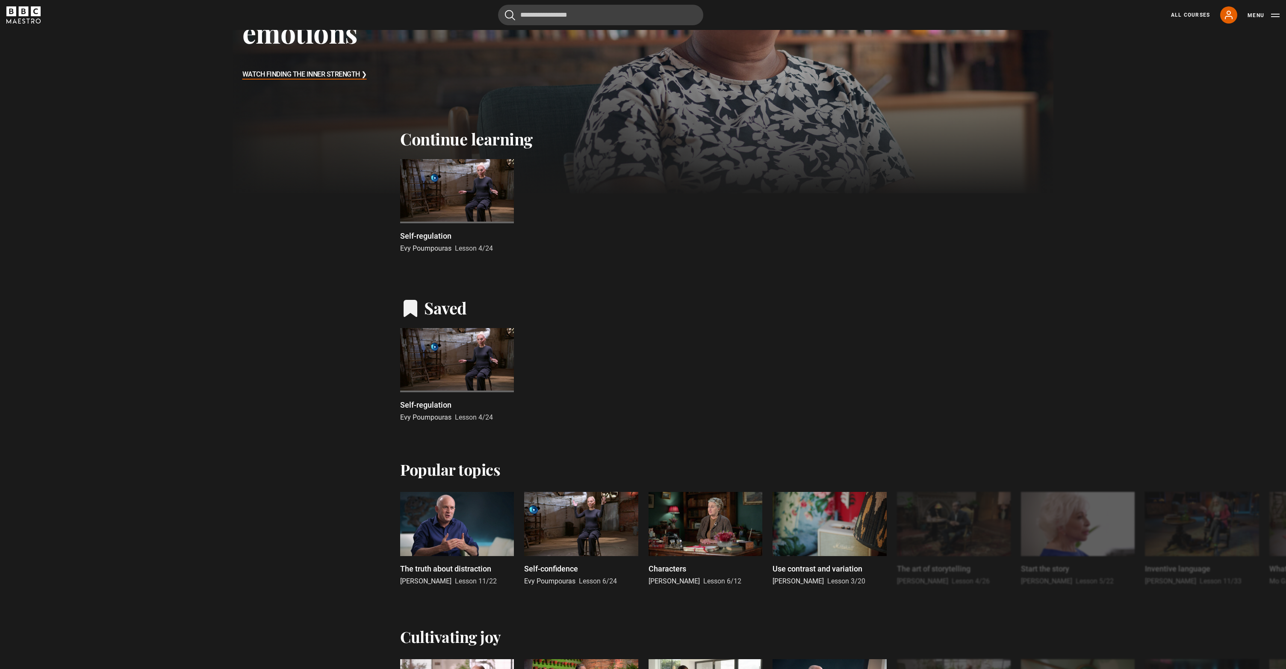 The height and width of the screenshot is (669, 1286). What do you see at coordinates (1190, 15) in the screenshot?
I see `a: All Courses` at bounding box center [1190, 15].